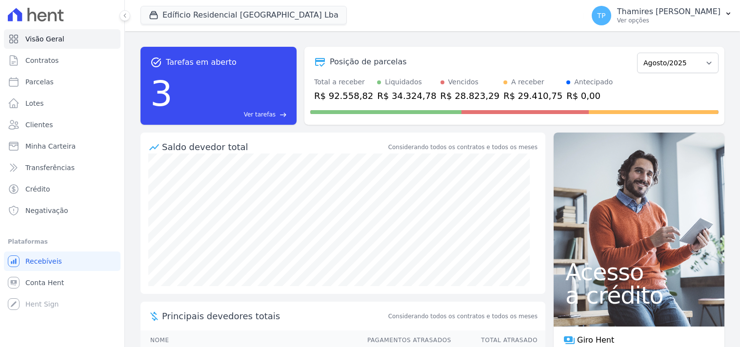 The width and height of the screenshot is (740, 347). I want to click on div: Posição de parcelas, so click(368, 62).